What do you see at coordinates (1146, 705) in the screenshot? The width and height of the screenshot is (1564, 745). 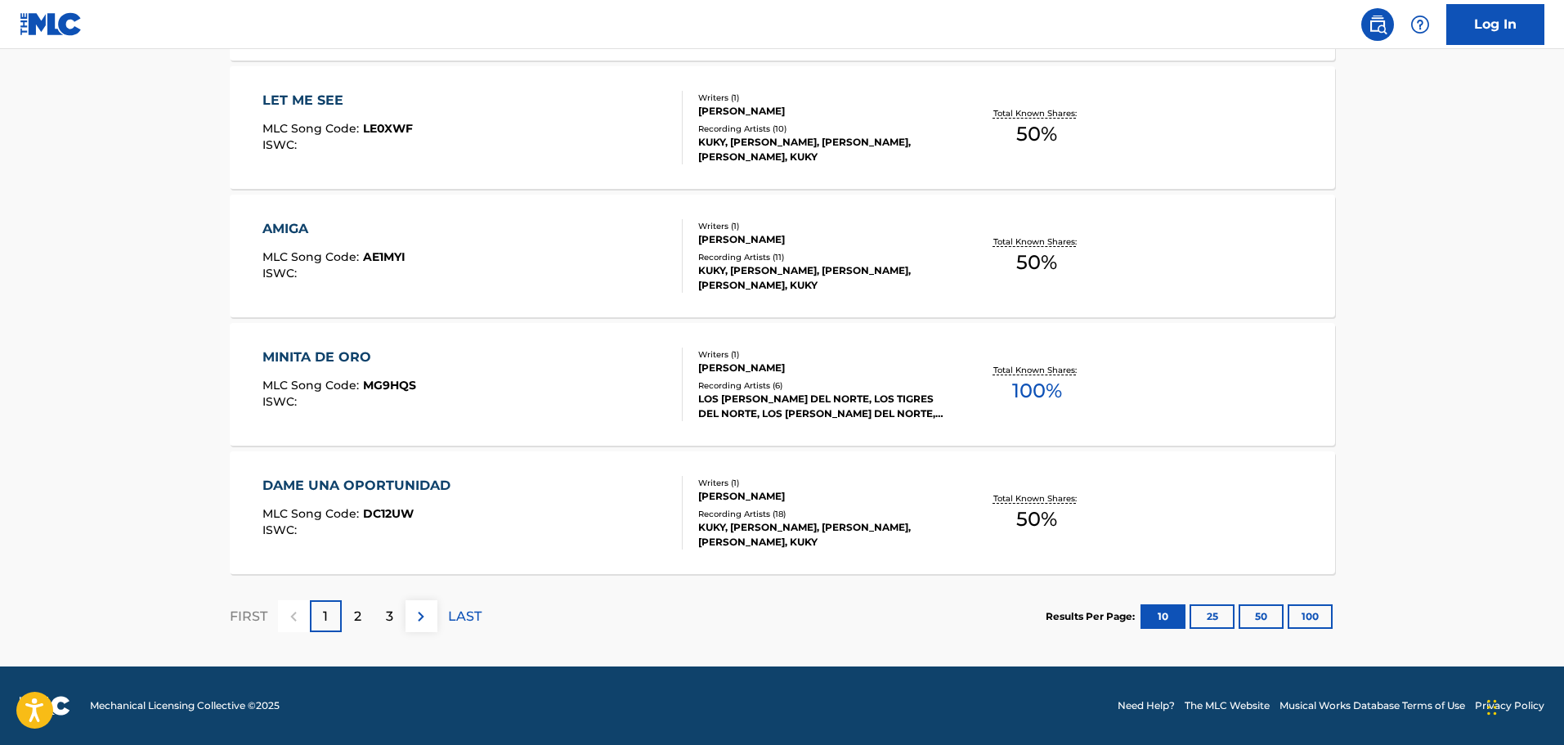 I see `a: Need Help?` at bounding box center [1146, 705].